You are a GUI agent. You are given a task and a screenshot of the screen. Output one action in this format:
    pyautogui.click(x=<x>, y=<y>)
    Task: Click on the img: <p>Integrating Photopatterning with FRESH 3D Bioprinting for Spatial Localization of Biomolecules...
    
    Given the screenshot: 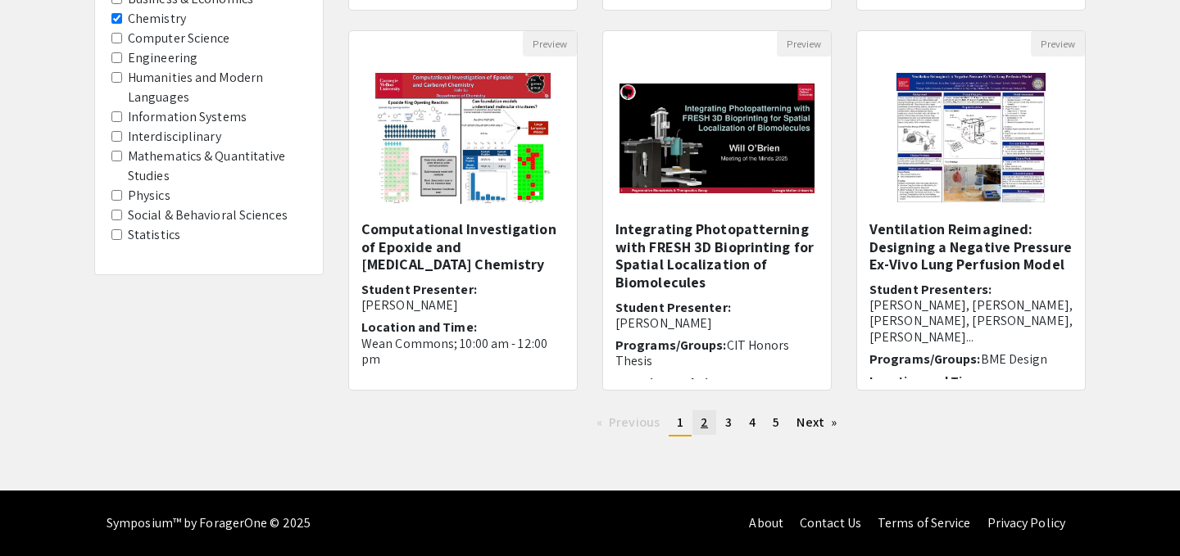 What is the action you would take?
    pyautogui.click(x=717, y=138)
    